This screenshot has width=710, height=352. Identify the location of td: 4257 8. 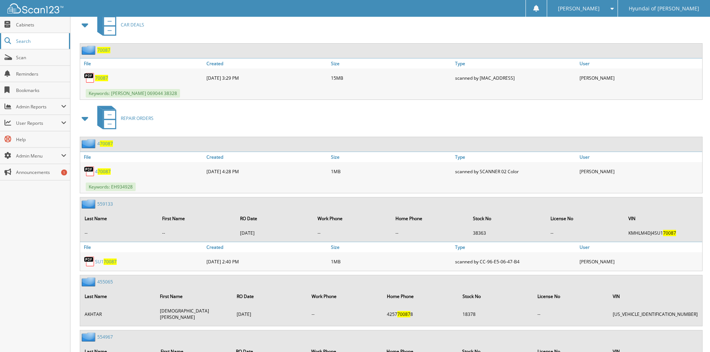
(420, 314).